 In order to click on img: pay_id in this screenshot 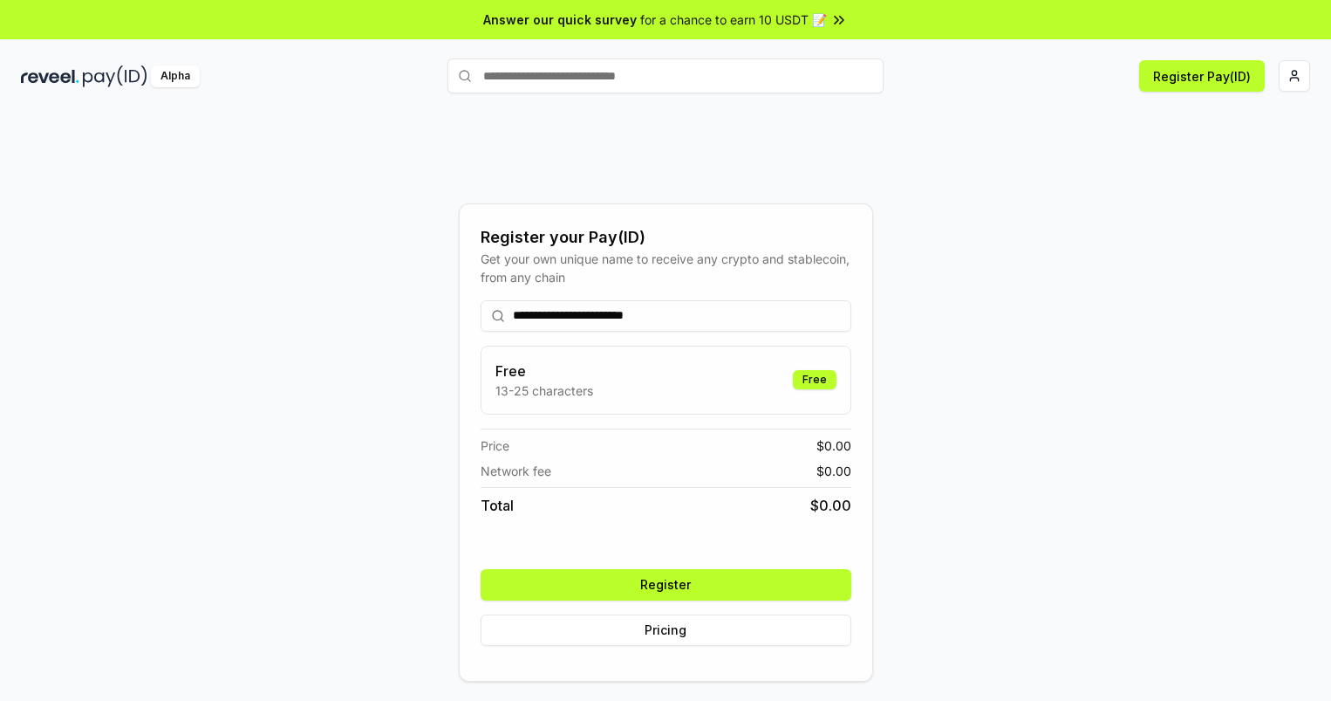, I will do `click(115, 76)`.